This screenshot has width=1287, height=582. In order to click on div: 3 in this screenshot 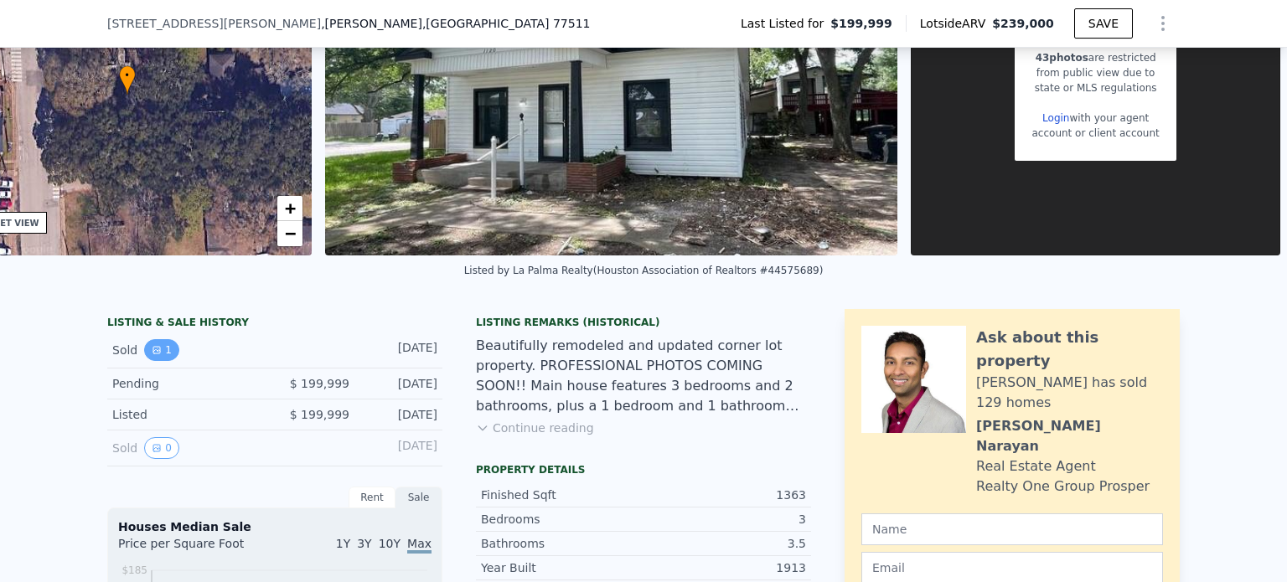, I will do `click(725, 519)`.